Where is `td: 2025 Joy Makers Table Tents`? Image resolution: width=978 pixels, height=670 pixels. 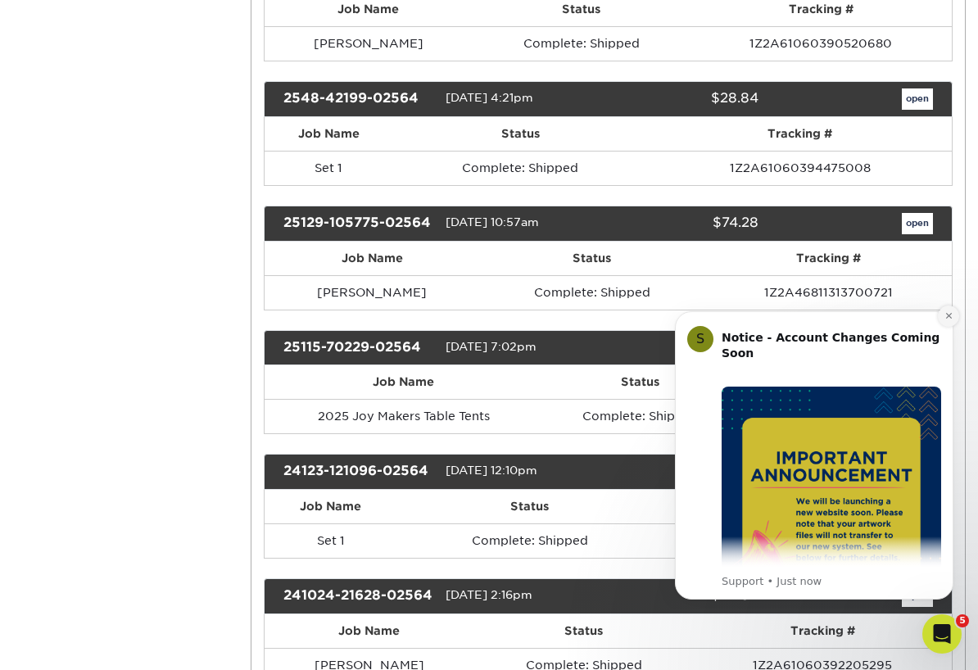
td: 2025 Joy Makers Table Tents is located at coordinates (403, 416).